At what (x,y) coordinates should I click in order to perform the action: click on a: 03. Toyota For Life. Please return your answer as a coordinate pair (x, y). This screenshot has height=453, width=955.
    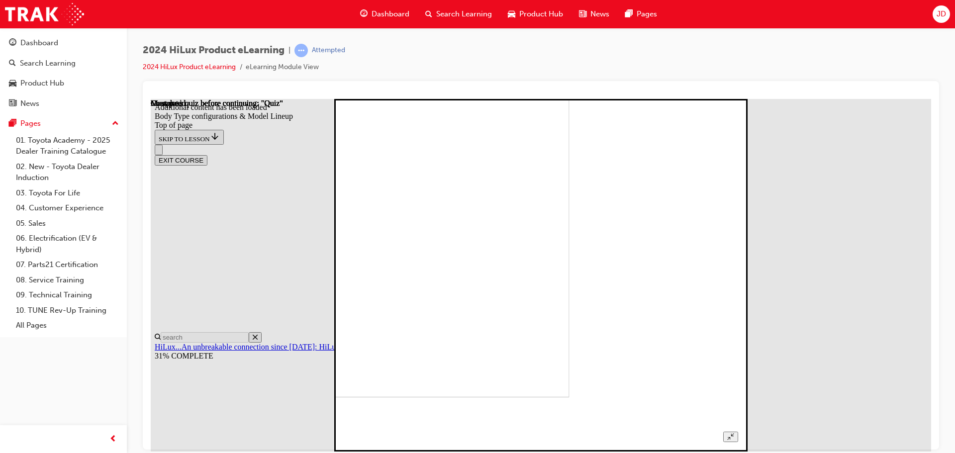
    Looking at the image, I should click on (67, 193).